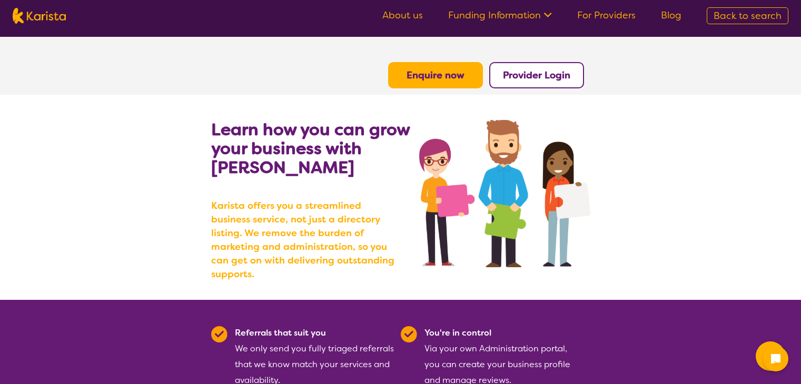 Image resolution: width=801 pixels, height=384 pixels. Describe the element at coordinates (458, 333) in the screenshot. I see `b: You're in control` at that location.